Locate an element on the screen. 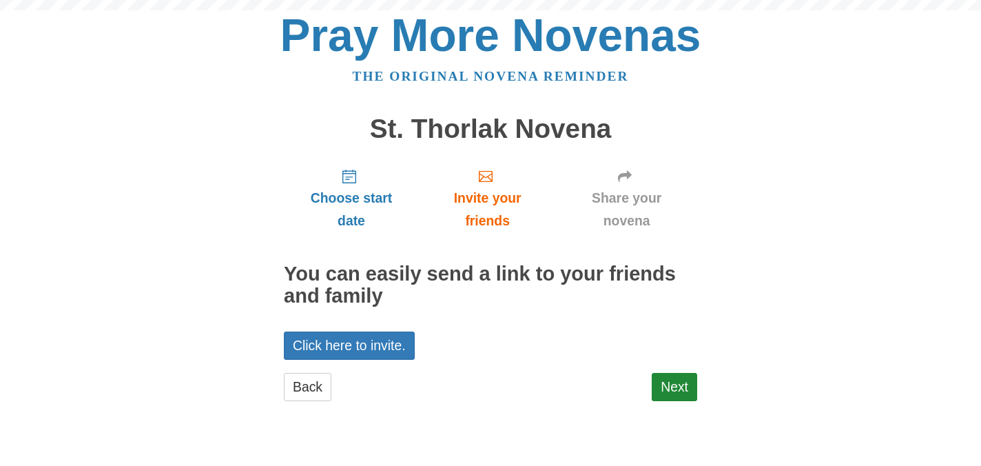 The width and height of the screenshot is (981, 466). h1: St. Thorlak Novena is located at coordinates (491, 129).